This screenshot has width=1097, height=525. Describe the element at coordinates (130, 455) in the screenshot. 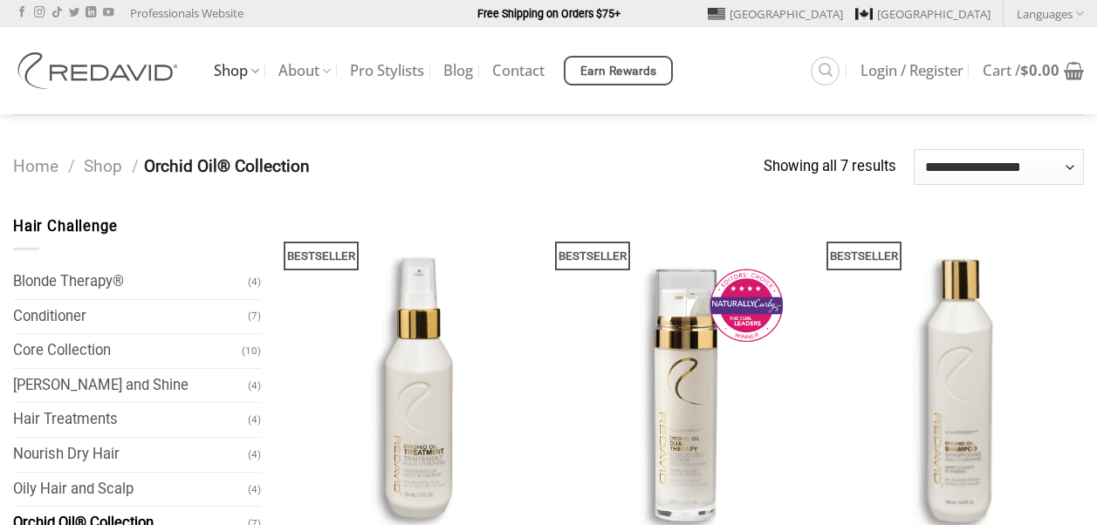

I see `a: Nourish Dry Hair` at that location.